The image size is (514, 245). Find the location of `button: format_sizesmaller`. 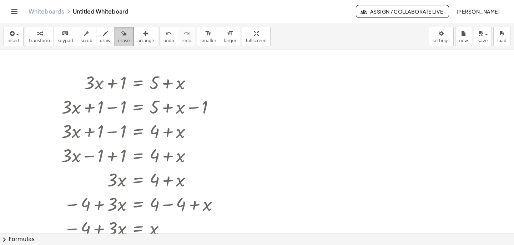

button: format_sizesmaller is located at coordinates (209, 36).